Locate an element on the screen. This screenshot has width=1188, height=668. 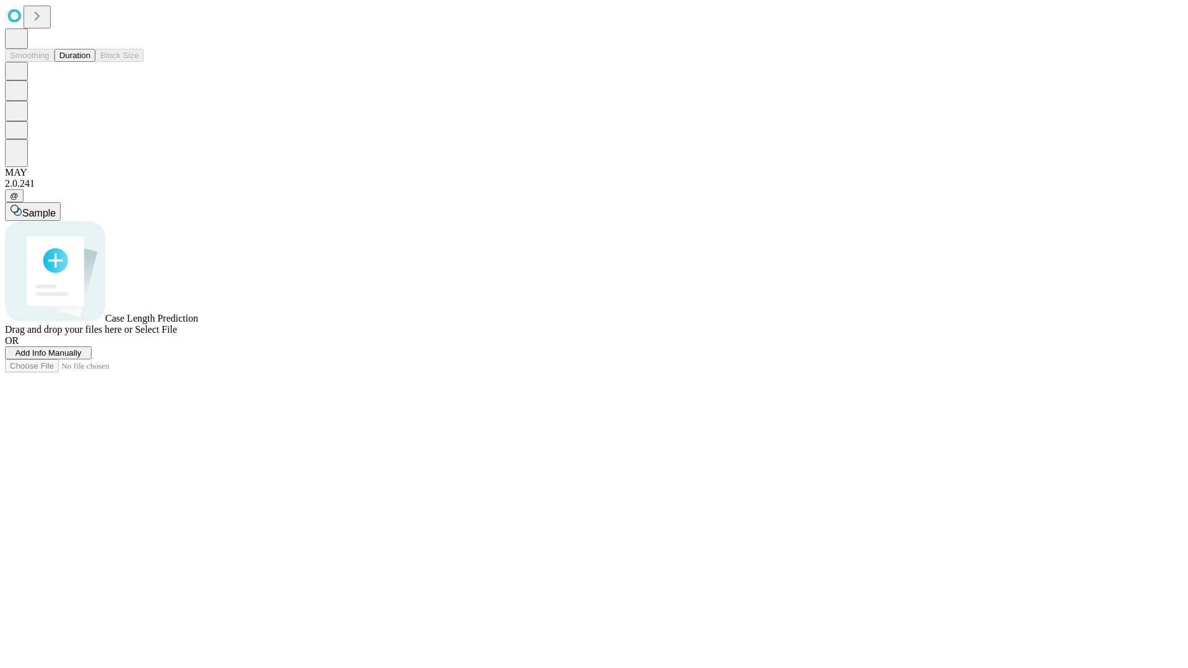
button: Sample is located at coordinates (33, 212).